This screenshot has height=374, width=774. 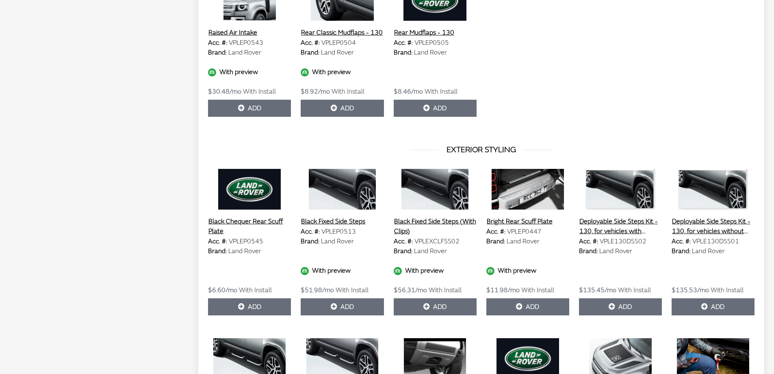 I want to click on img: Image for Black Fixed Side Steps (With Clips), so click(x=435, y=189).